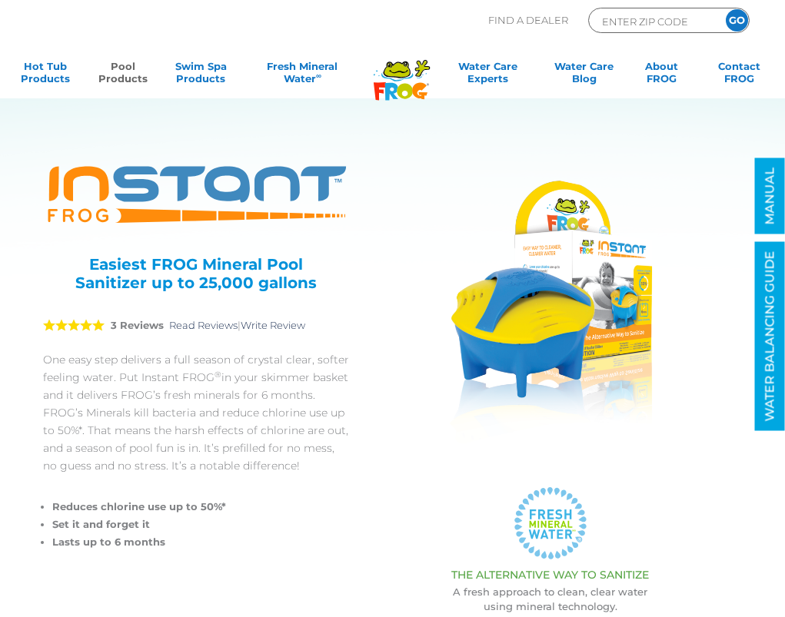 Image resolution: width=785 pixels, height=617 pixels. Describe the element at coordinates (401, 70) in the screenshot. I see `img: Frog Products Logo` at that location.